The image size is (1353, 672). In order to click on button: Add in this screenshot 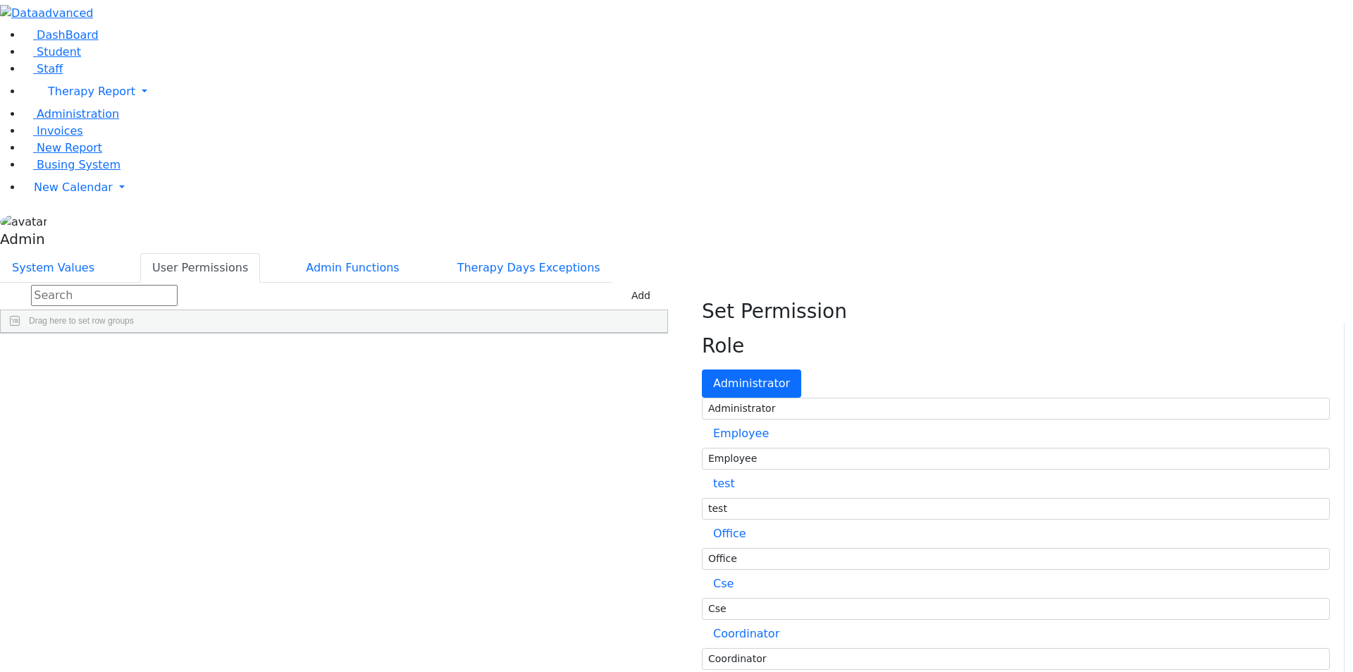, I will do `click(641, 295)`.